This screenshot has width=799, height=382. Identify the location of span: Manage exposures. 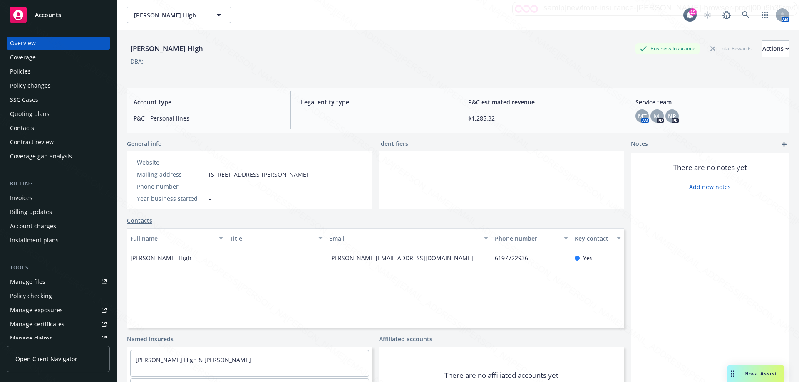
(58, 310).